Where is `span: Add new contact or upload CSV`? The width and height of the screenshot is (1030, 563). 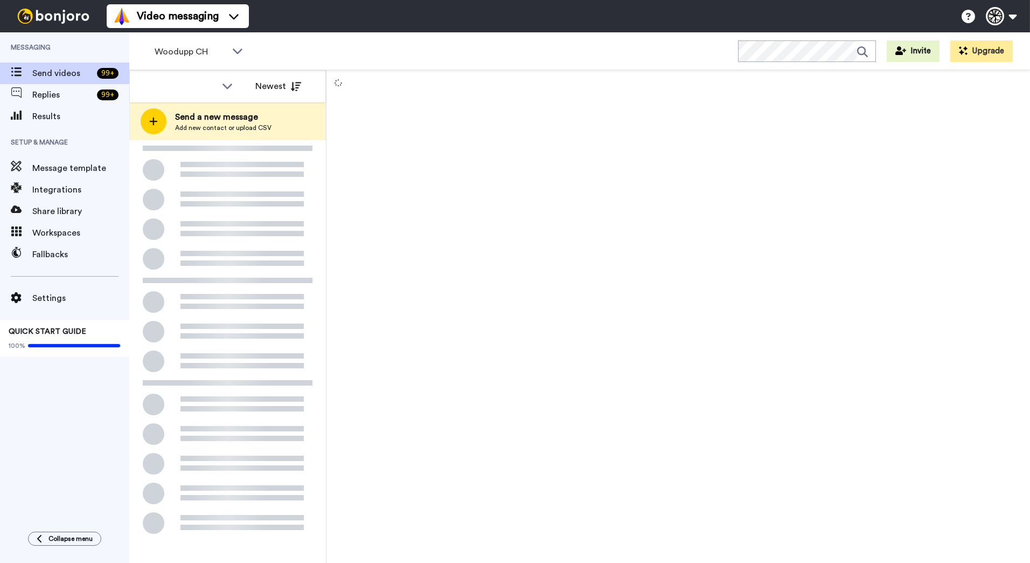
span: Add new contact or upload CSV is located at coordinates (223, 128).